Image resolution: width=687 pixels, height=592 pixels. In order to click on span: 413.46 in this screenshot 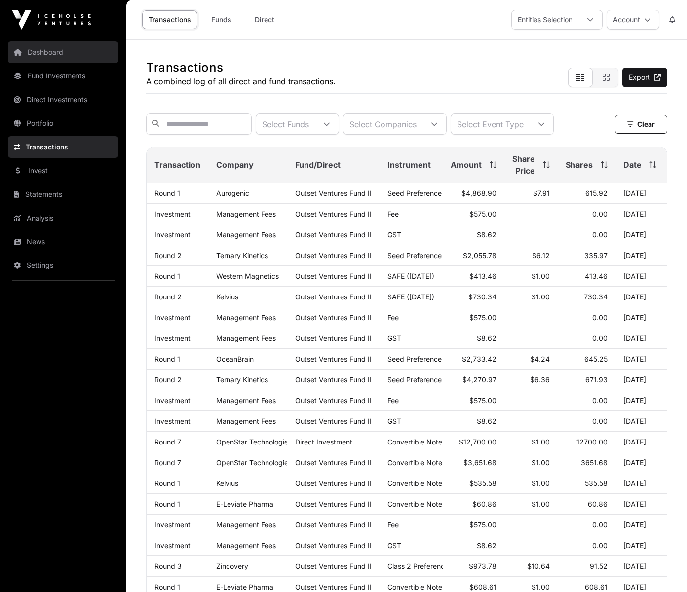, I will do `click(596, 276)`.